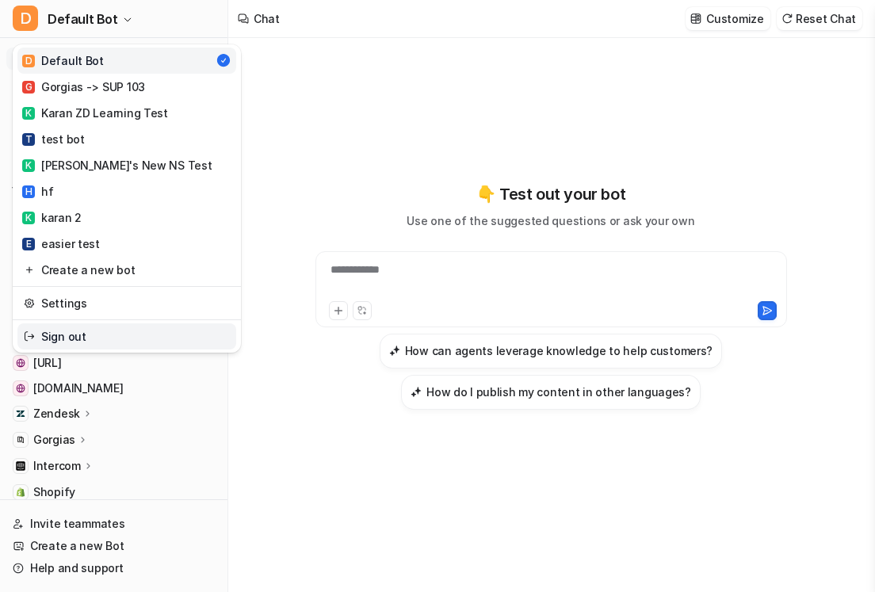 This screenshot has height=592, width=875. Describe the element at coordinates (82, 19) in the screenshot. I see `span: Default Bot` at that location.